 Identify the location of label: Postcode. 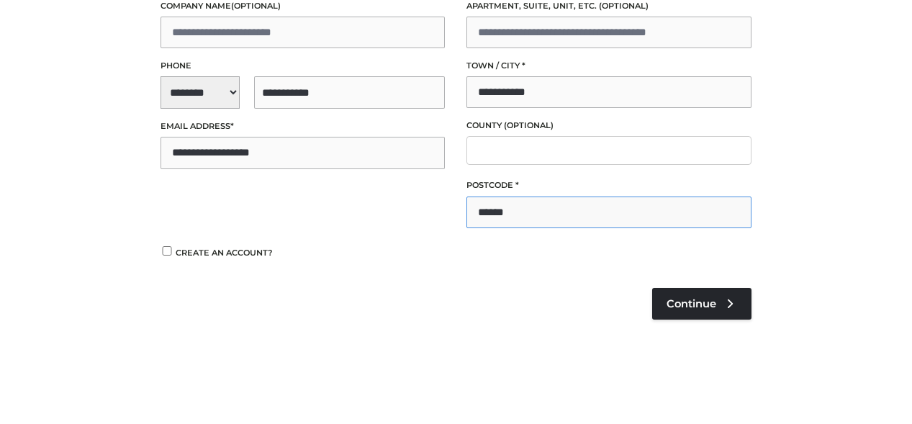
(609, 185).